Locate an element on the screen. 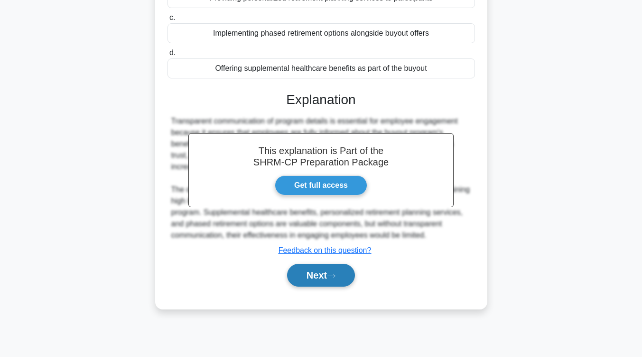 The height and width of the screenshot is (357, 642). a: Feedback on this question? is located at coordinates (325, 250).